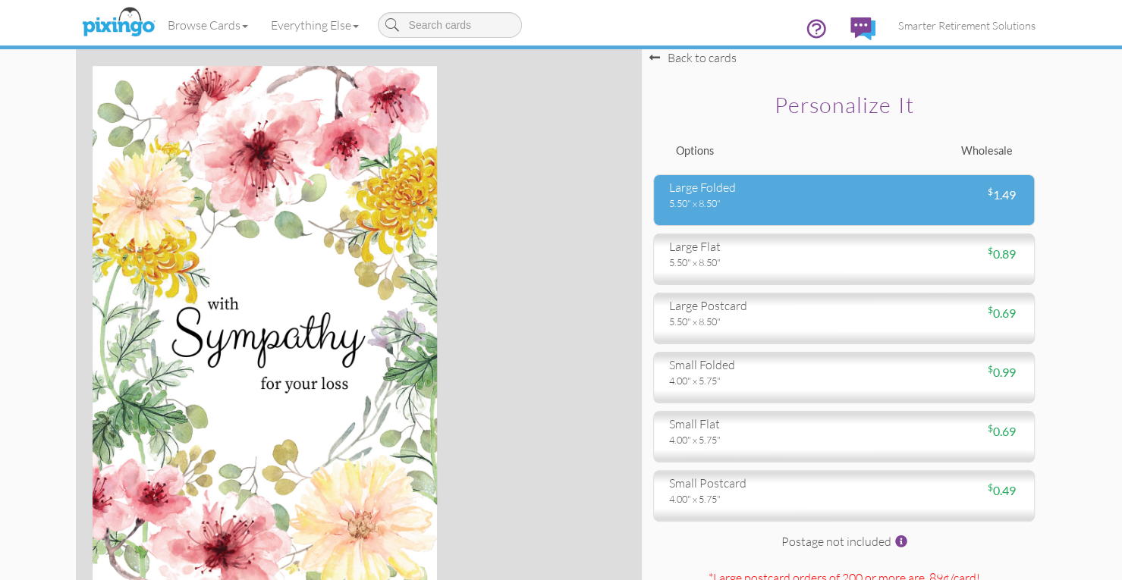 Image resolution: width=1122 pixels, height=580 pixels. Describe the element at coordinates (966, 25) in the screenshot. I see `span: Smarter Retirement Solutions` at that location.